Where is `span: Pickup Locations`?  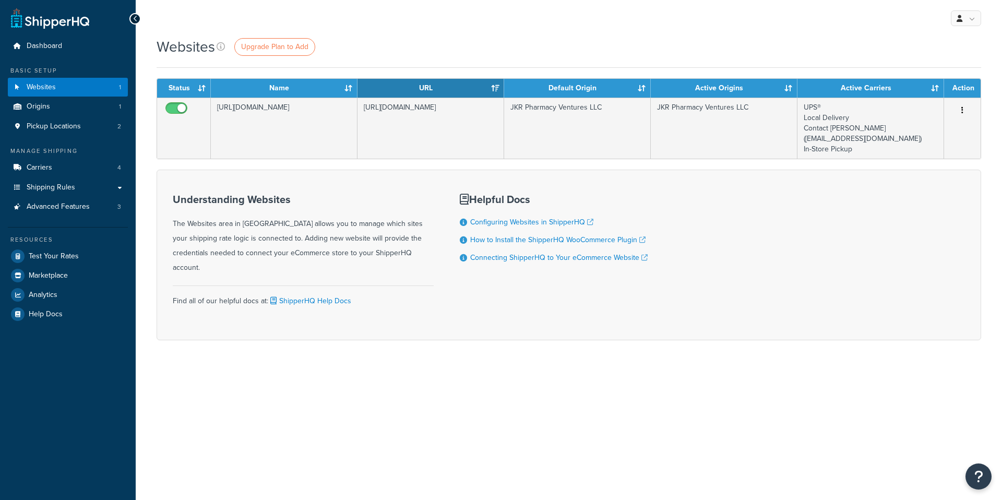 span: Pickup Locations is located at coordinates (54, 126).